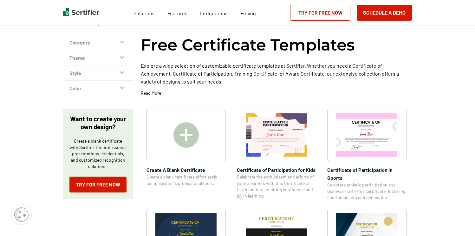  What do you see at coordinates (277, 154) in the screenshot?
I see `a: Certificate of Participation for Kids​Certificate of Participation for Kids​Celebrate the enthusi...` at bounding box center [277, 154].